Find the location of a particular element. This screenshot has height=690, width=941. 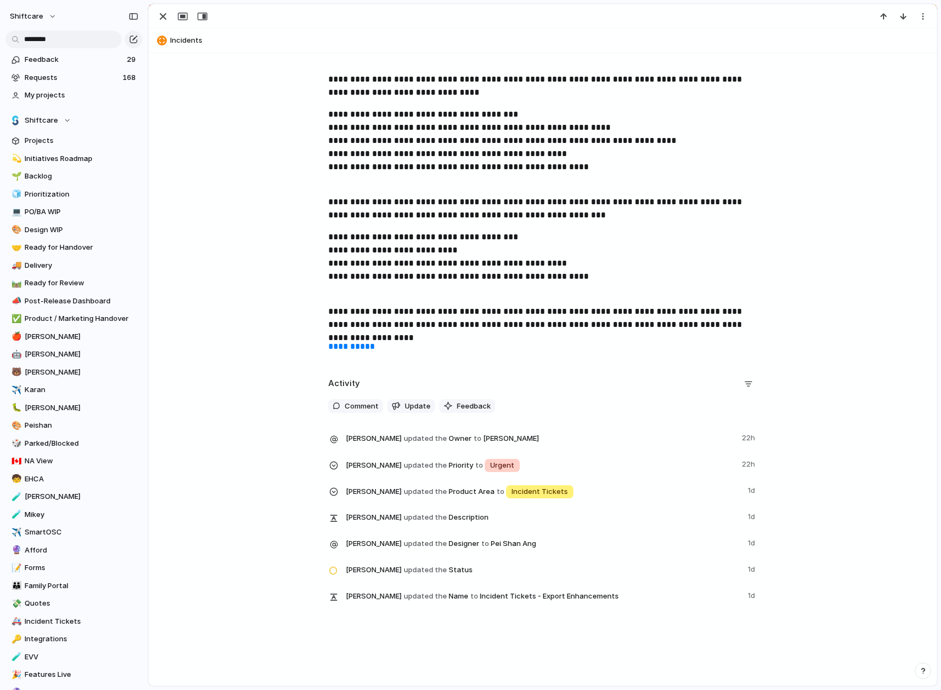

a: My projects is located at coordinates (74, 95).